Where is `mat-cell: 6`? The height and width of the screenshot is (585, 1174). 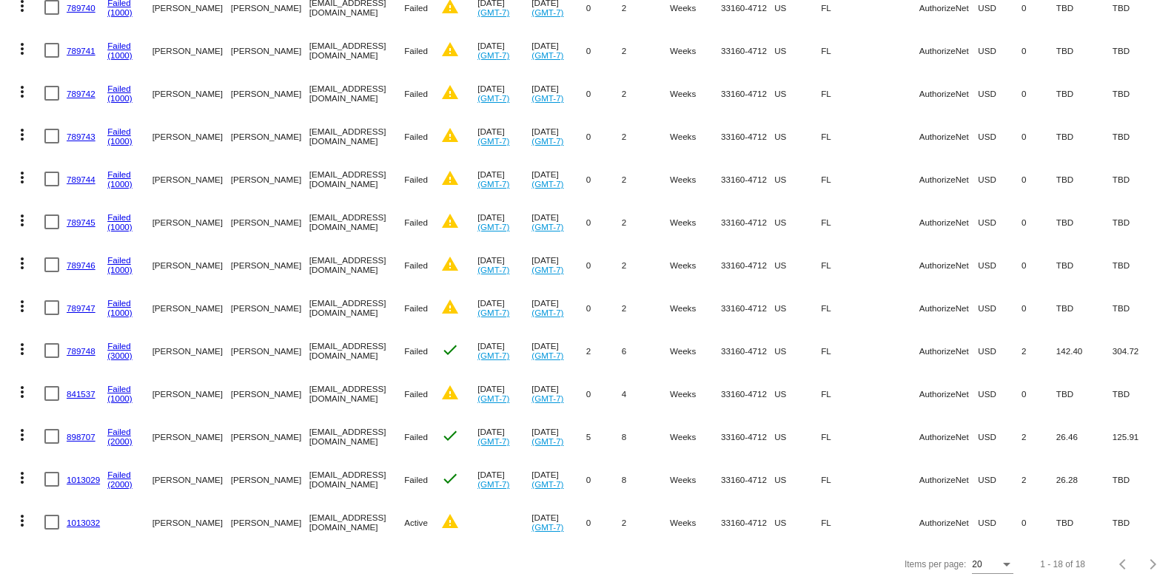
mat-cell: 6 is located at coordinates (645, 351).